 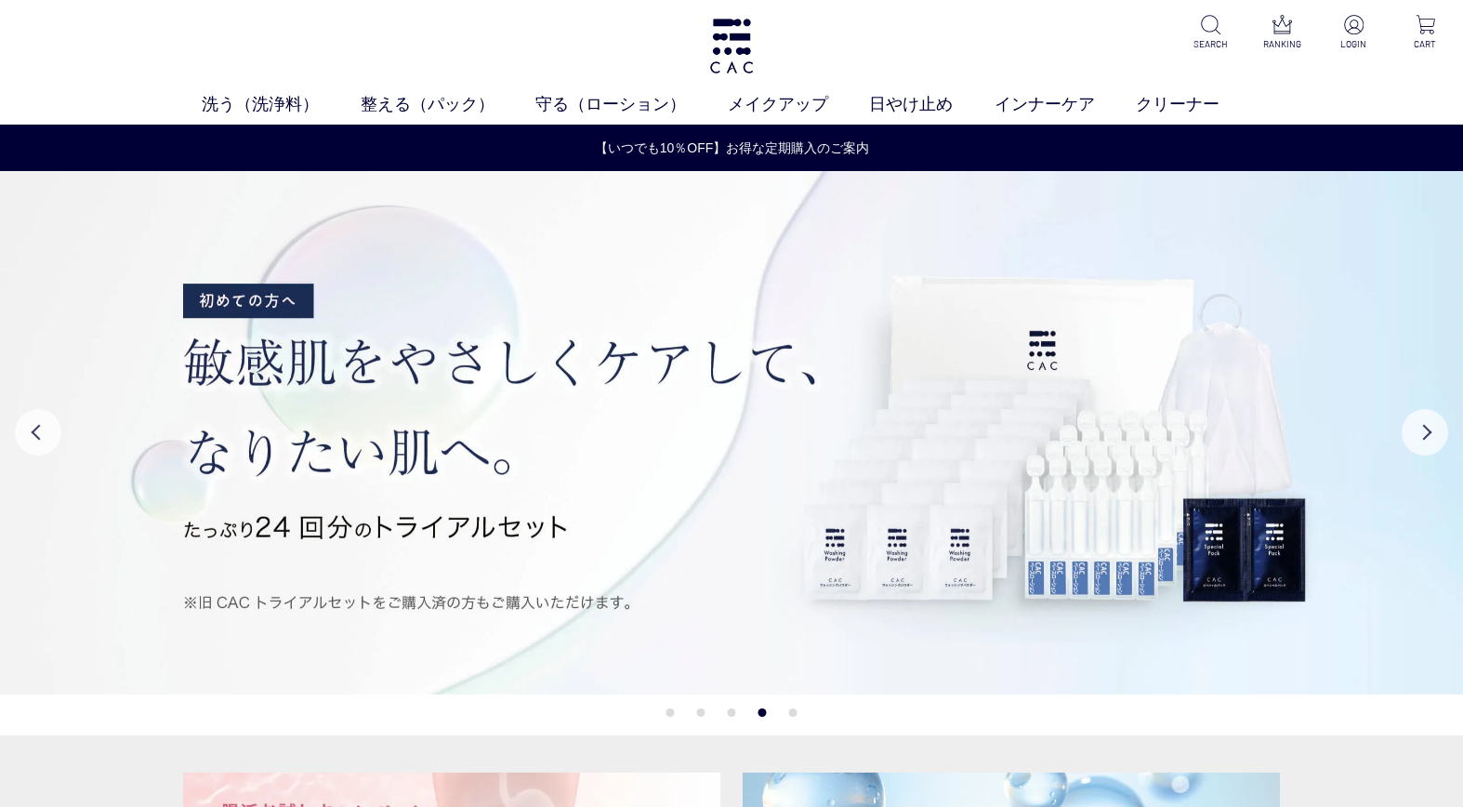 I want to click on p: LOGIN, so click(x=1354, y=44).